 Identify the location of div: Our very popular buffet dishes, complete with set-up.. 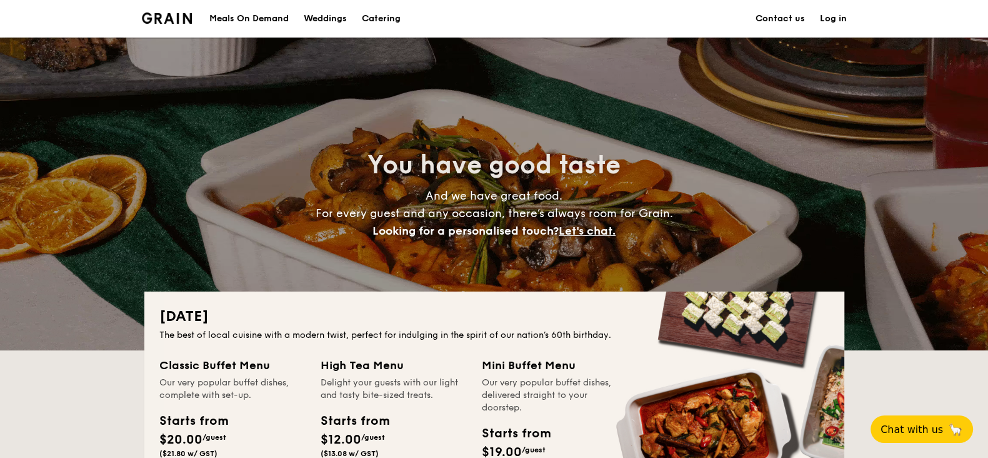
(233, 389).